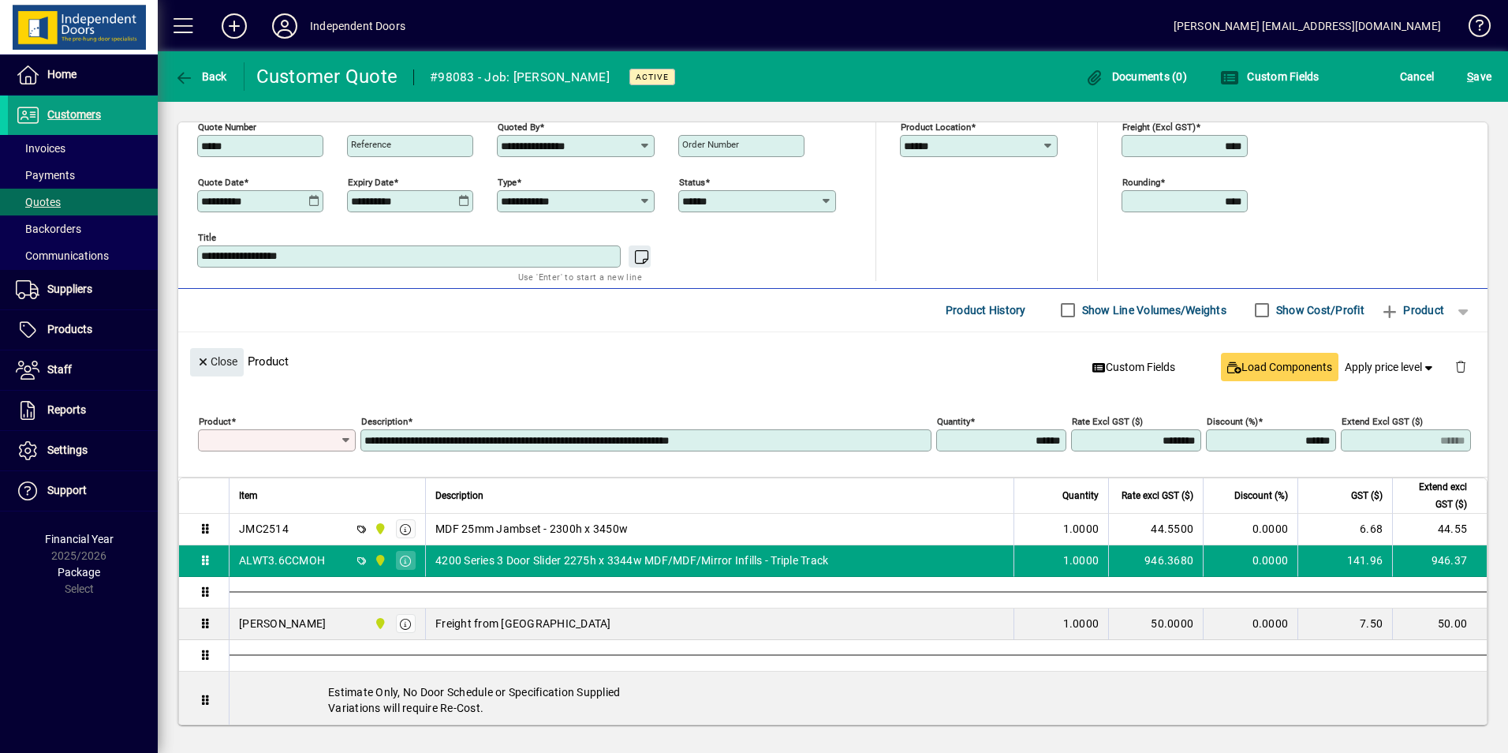 The height and width of the screenshot is (753, 1508). Describe the element at coordinates (45, 175) in the screenshot. I see `span: Payments` at that location.